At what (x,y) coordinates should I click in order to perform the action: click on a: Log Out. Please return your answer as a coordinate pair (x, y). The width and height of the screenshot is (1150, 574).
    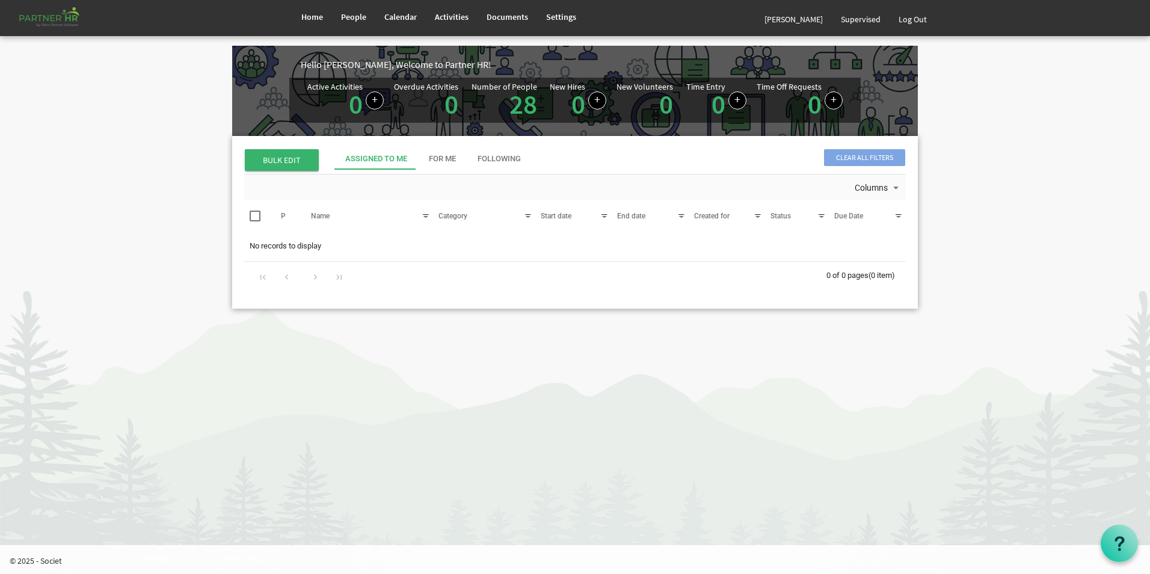
    Looking at the image, I should click on (913, 19).